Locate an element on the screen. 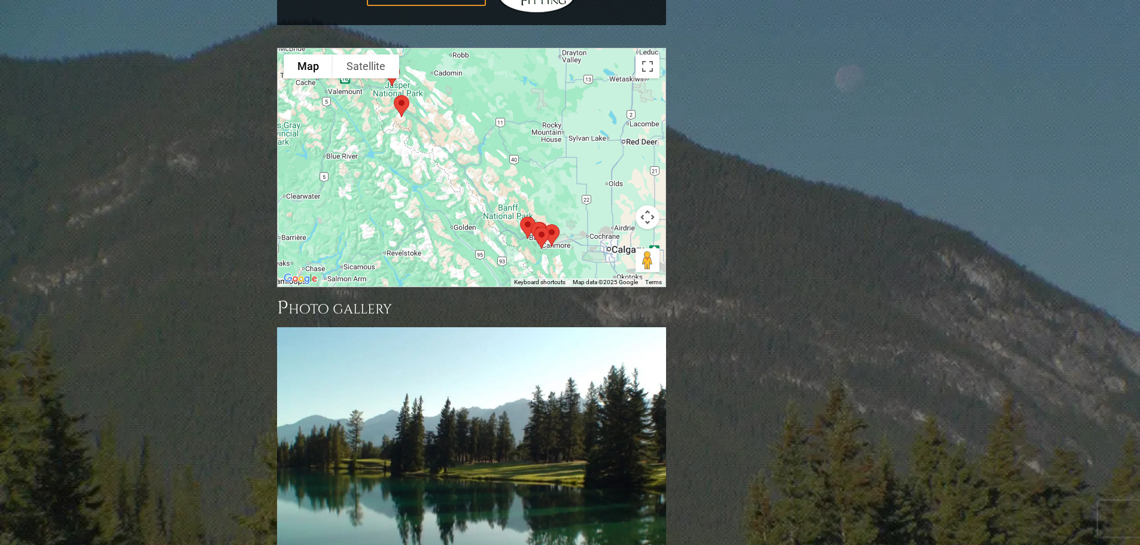 Image resolution: width=1140 pixels, height=545 pixels. button: Drag Pegman onto the map to open Street View is located at coordinates (647, 260).